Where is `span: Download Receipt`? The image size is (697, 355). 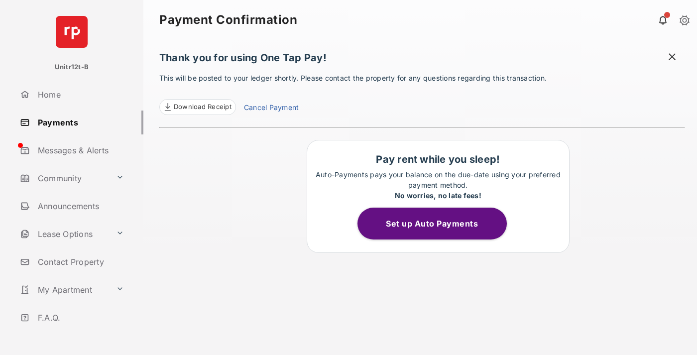 span: Download Receipt is located at coordinates (203, 107).